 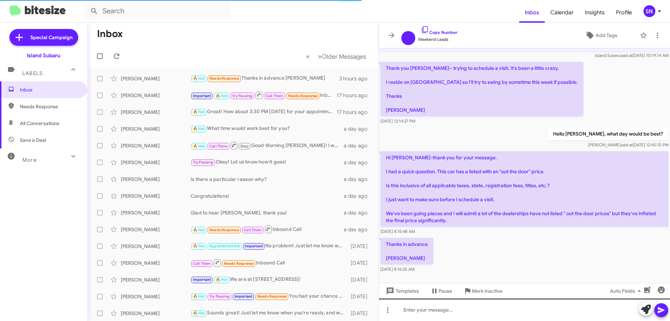 What do you see at coordinates (44, 55) in the screenshot?
I see `div: Island Subaru` at bounding box center [44, 55].